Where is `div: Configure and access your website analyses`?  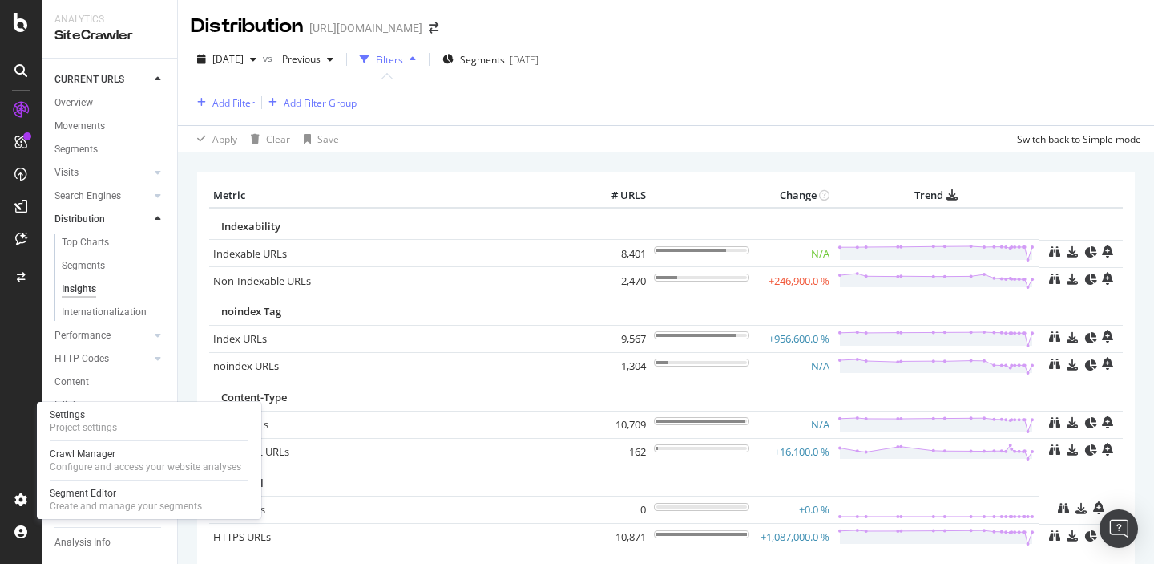 div: Configure and access your website analyses is located at coordinates (145, 467).